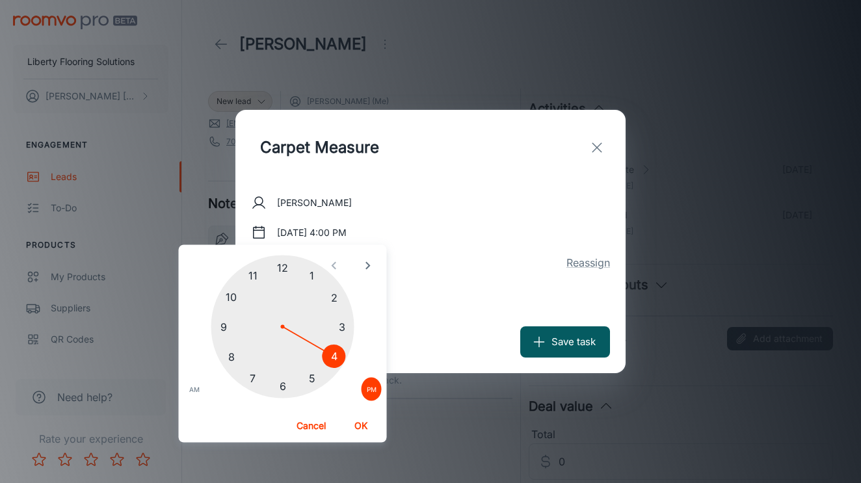 The image size is (861, 483). What do you see at coordinates (368, 266) in the screenshot?
I see `button: open next view` at bounding box center [368, 266].